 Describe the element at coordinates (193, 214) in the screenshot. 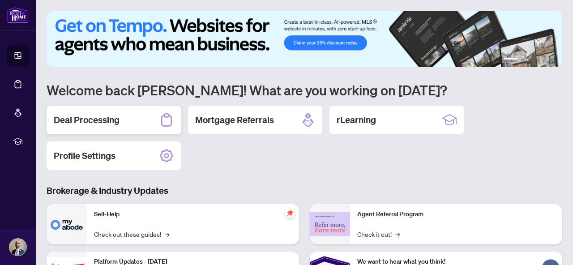

I see `p: Self-Help` at that location.